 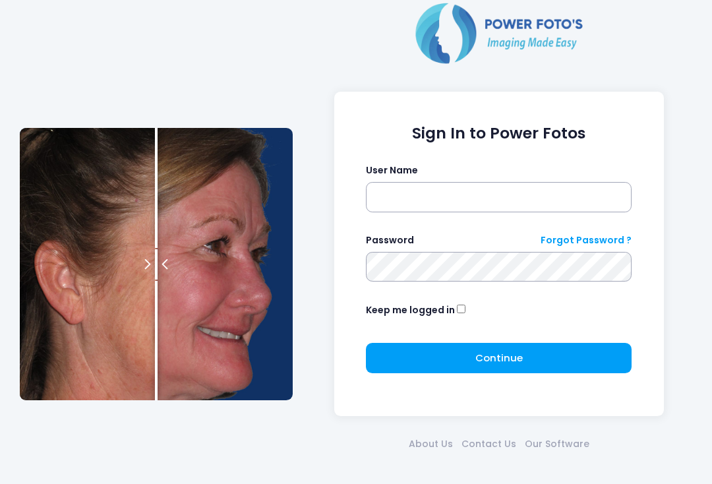 What do you see at coordinates (489, 444) in the screenshot?
I see `a: Contact Us` at bounding box center [489, 444].